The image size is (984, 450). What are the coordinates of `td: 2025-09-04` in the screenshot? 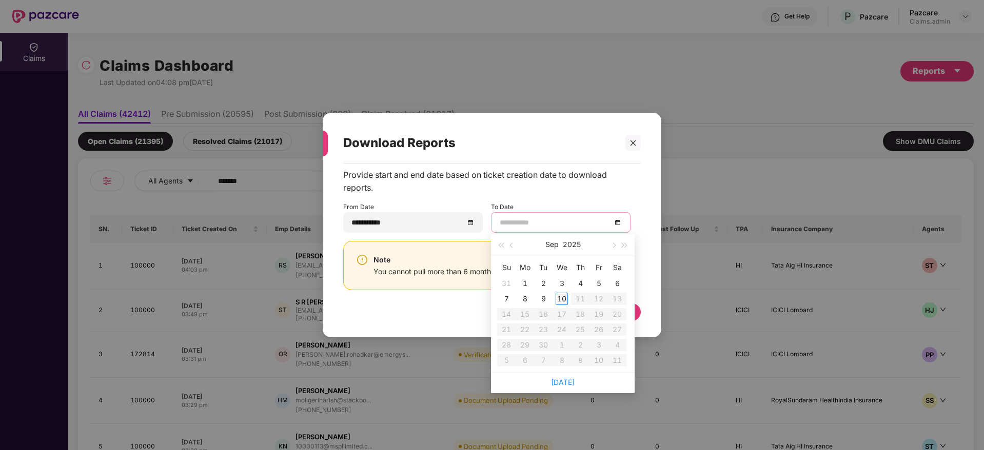 It's located at (580, 284).